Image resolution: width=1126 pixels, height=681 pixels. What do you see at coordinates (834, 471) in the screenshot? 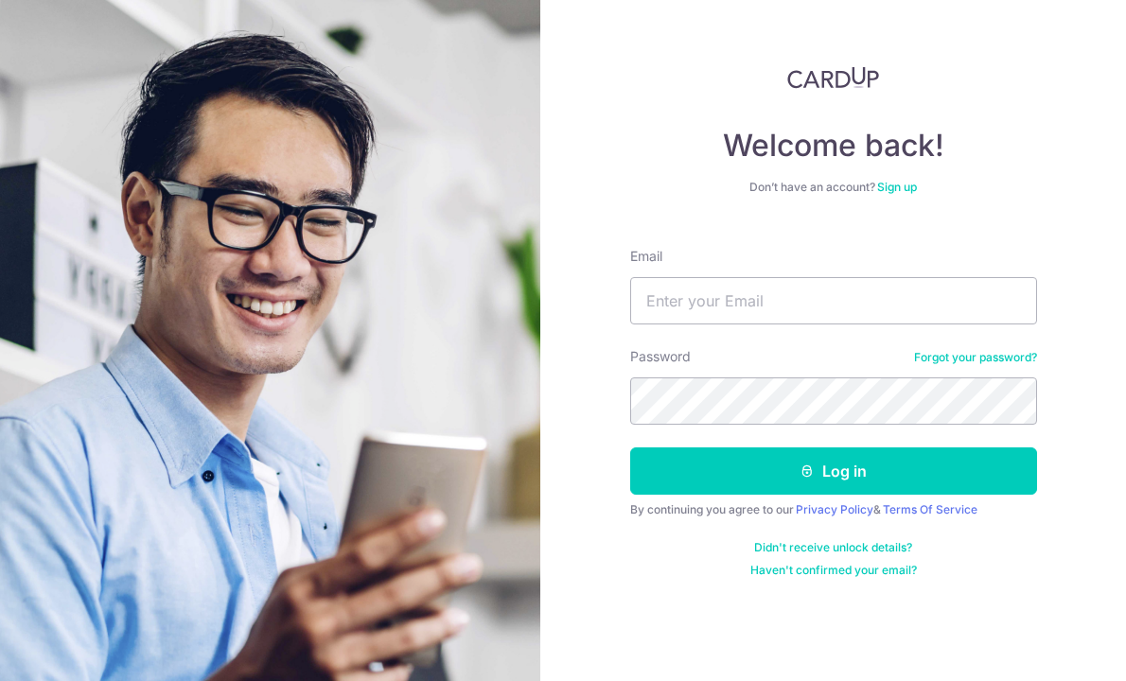
I see `button: Log in` at bounding box center [834, 471].